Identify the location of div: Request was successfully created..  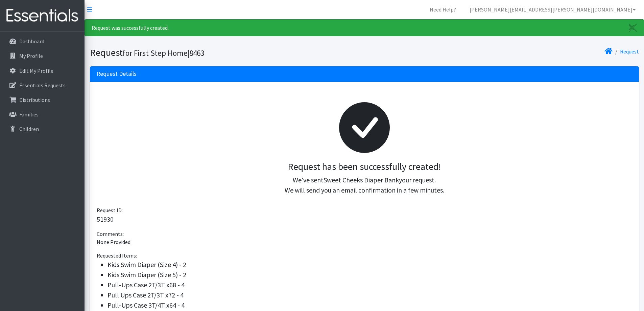
(364, 28).